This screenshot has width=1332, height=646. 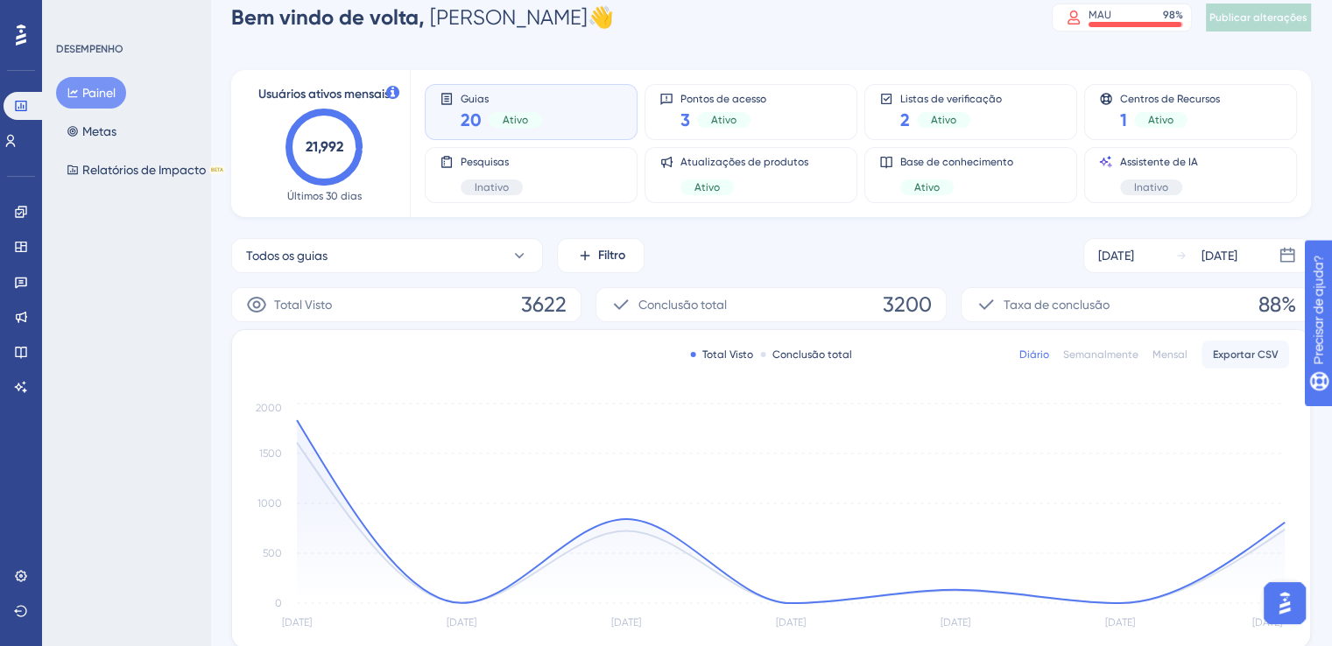 I want to click on font: Exportar CSV, so click(x=1245, y=355).